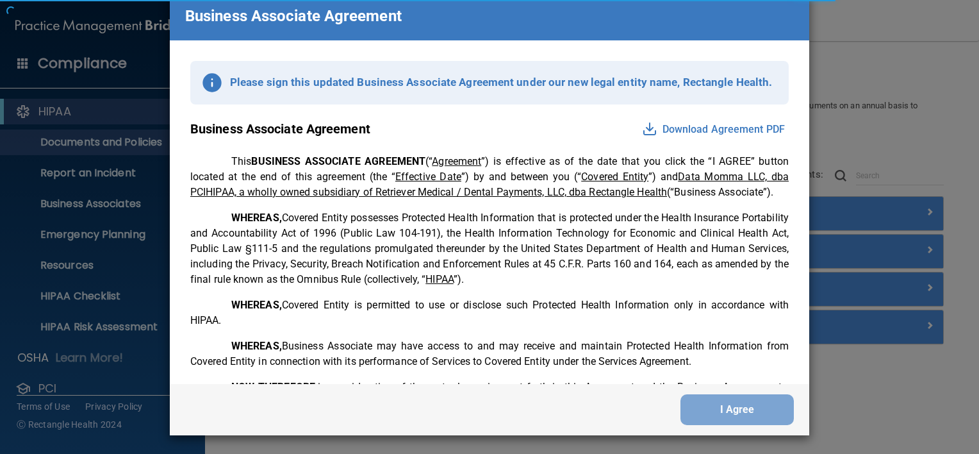 This screenshot has width=979, height=454. What do you see at coordinates (490, 313) in the screenshot?
I see `p: Covered Entity is permitted to use or disclose such Protected Health Information only in accordan...` at bounding box center [490, 313].